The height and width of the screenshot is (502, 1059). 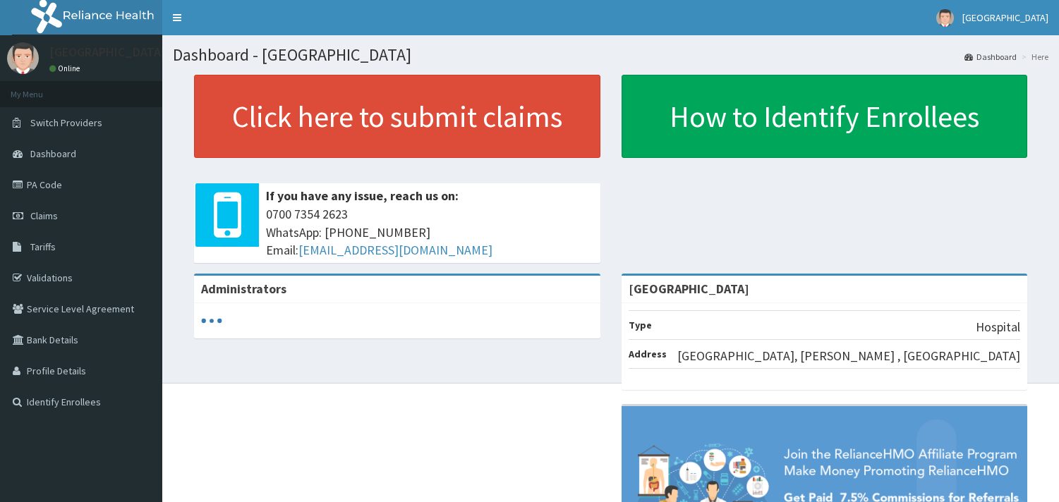 What do you see at coordinates (640, 325) in the screenshot?
I see `b: Type` at bounding box center [640, 325].